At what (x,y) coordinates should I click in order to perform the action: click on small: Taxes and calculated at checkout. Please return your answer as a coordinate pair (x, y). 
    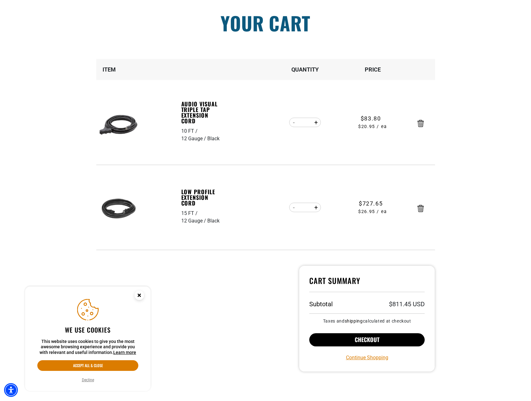
    Looking at the image, I should click on (367, 321).